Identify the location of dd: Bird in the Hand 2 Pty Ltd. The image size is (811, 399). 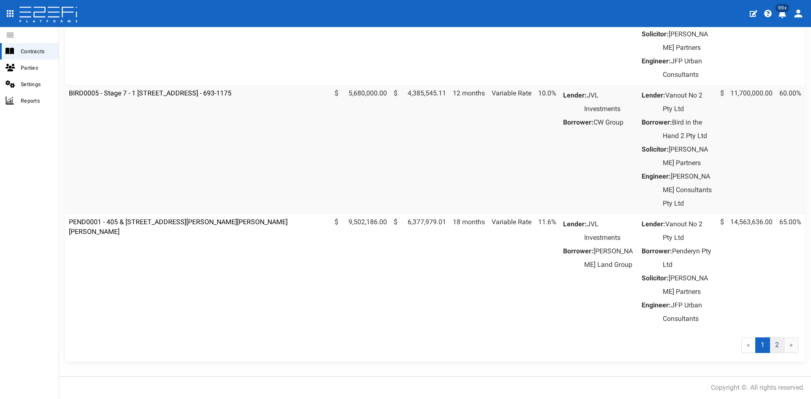
(688, 129).